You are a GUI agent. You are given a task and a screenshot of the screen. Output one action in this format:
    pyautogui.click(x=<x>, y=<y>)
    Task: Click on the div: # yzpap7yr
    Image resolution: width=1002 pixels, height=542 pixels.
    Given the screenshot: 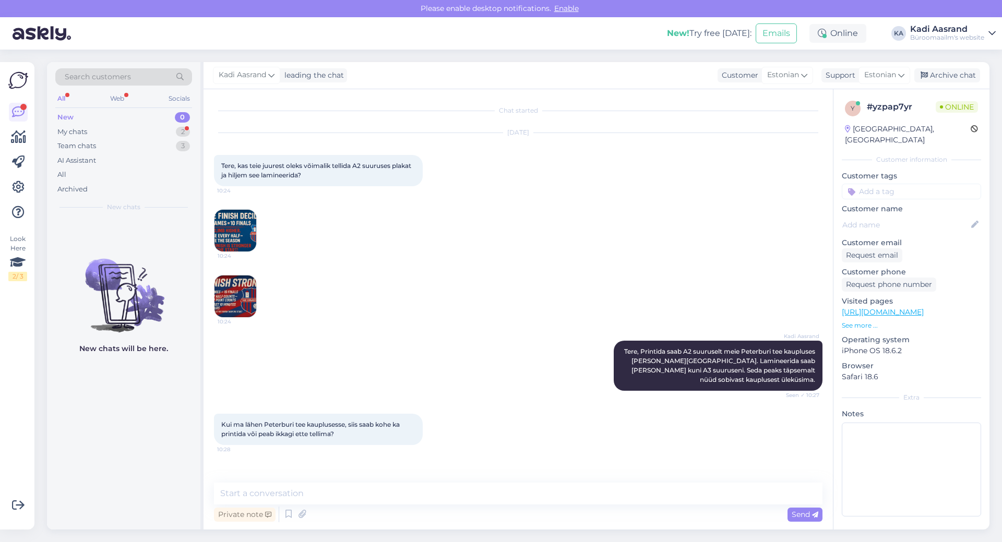 What is the action you would take?
    pyautogui.click(x=901, y=107)
    